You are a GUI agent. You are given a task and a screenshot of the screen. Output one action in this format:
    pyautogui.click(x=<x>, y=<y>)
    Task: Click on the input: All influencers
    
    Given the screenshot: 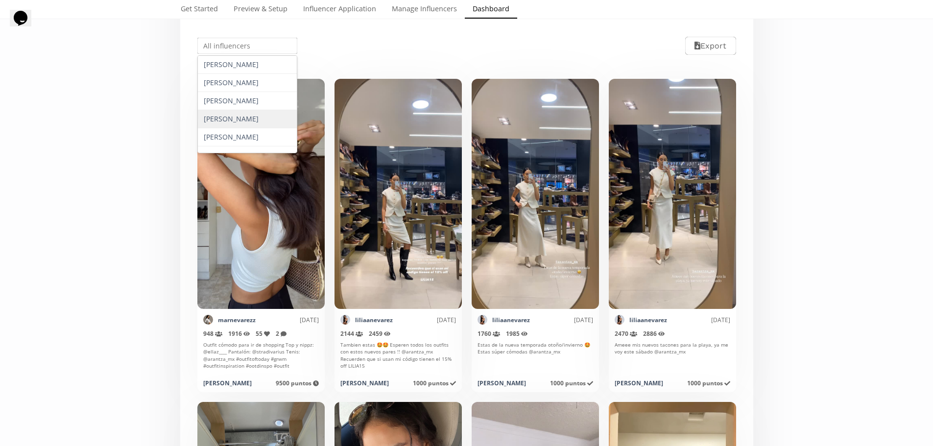 What is the action you would take?
    pyautogui.click(x=247, y=46)
    